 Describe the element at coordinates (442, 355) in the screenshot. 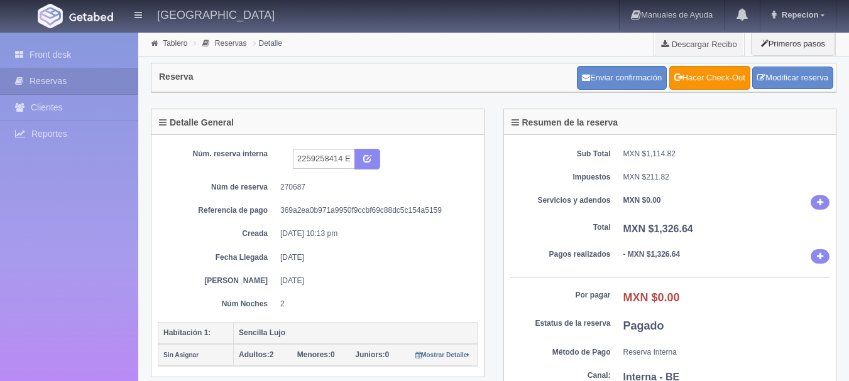

I see `a: Mostrar Detalle` at that location.